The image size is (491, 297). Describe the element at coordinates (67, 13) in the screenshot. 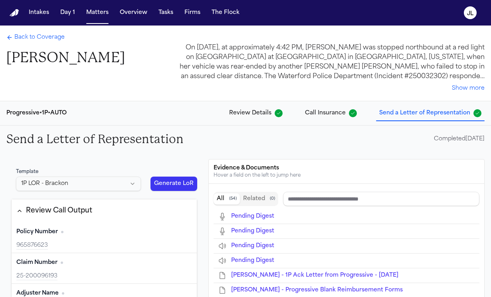

I see `a: Day 1` at that location.